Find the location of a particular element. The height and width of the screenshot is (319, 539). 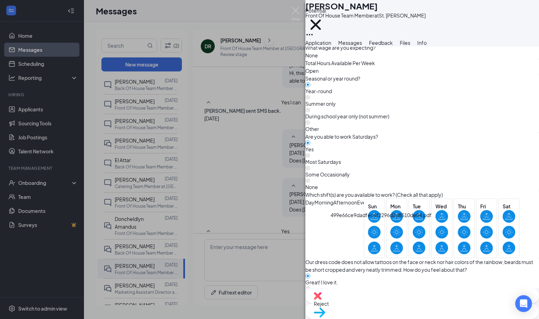

span: Thu is located at coordinates (464, 206).